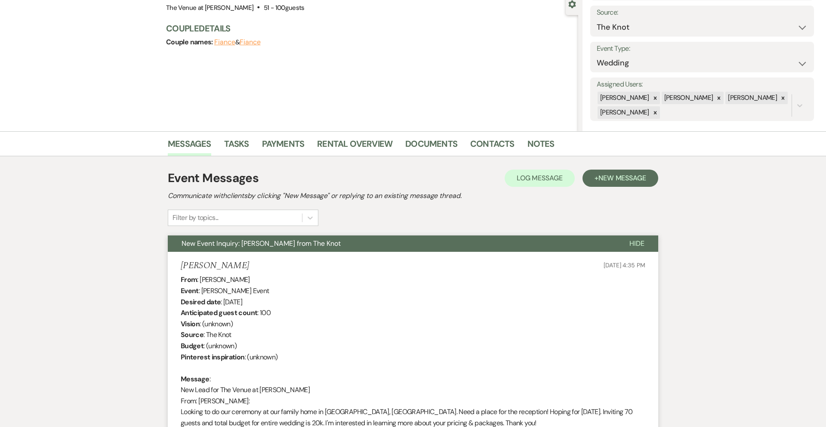 This screenshot has height=427, width=826. What do you see at coordinates (702, 84) in the screenshot?
I see `label: Assigned Users:` at bounding box center [702, 84].